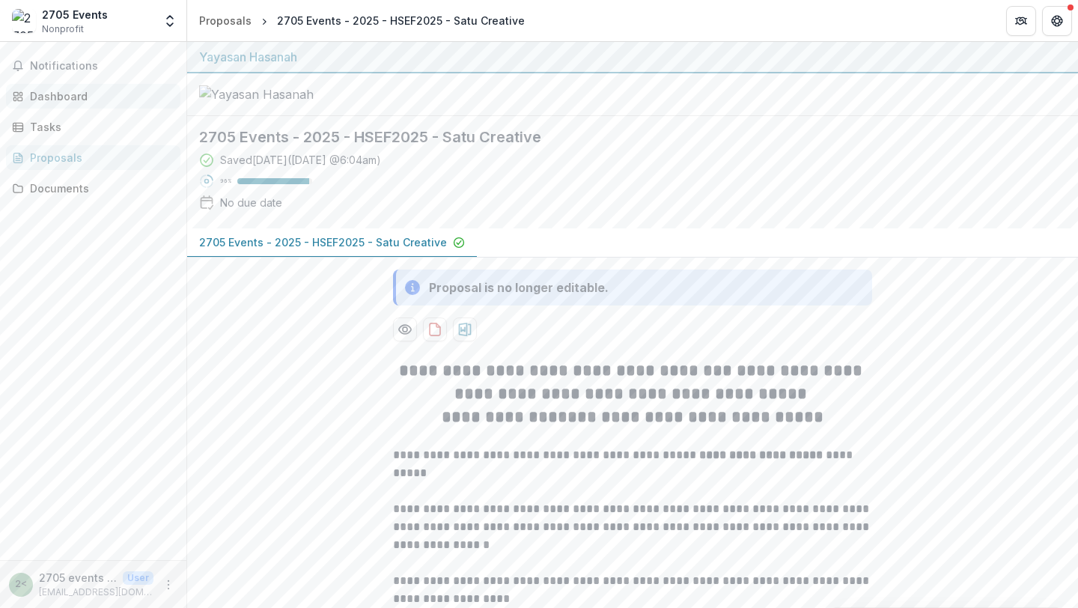 The width and height of the screenshot is (1078, 608). Describe the element at coordinates (63, 29) in the screenshot. I see `span: Nonprofit` at that location.